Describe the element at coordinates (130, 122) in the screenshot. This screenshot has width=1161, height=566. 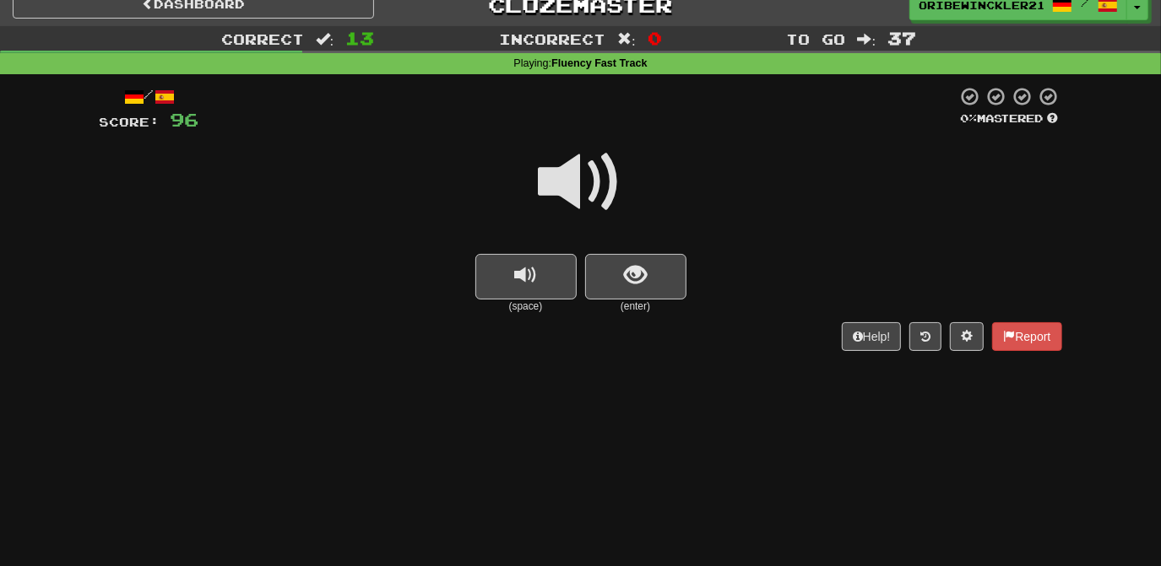
I see `span: Score:` at that location.